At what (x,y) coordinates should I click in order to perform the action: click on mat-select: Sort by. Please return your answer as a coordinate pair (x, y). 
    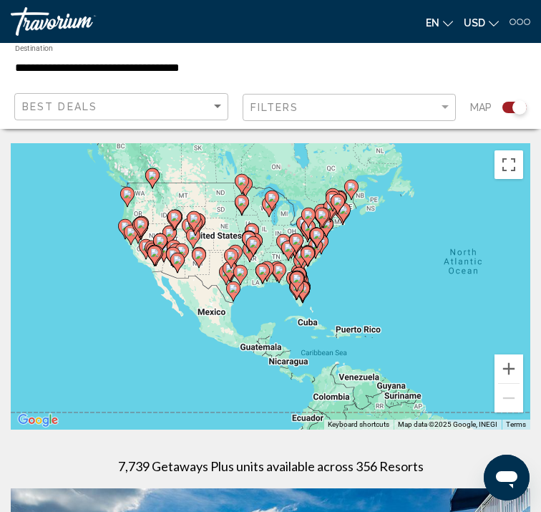
    Looking at the image, I should click on (123, 107).